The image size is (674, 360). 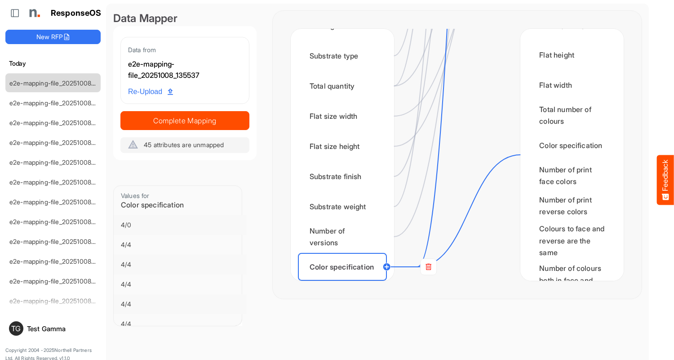 I want to click on div: Flat height, so click(x=572, y=55).